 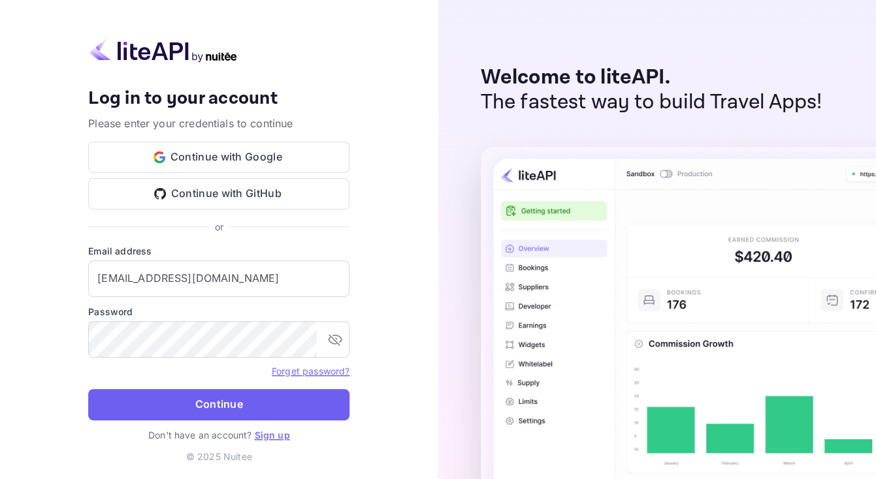 I want to click on p: The fastest way to build Travel Apps!, so click(x=651, y=103).